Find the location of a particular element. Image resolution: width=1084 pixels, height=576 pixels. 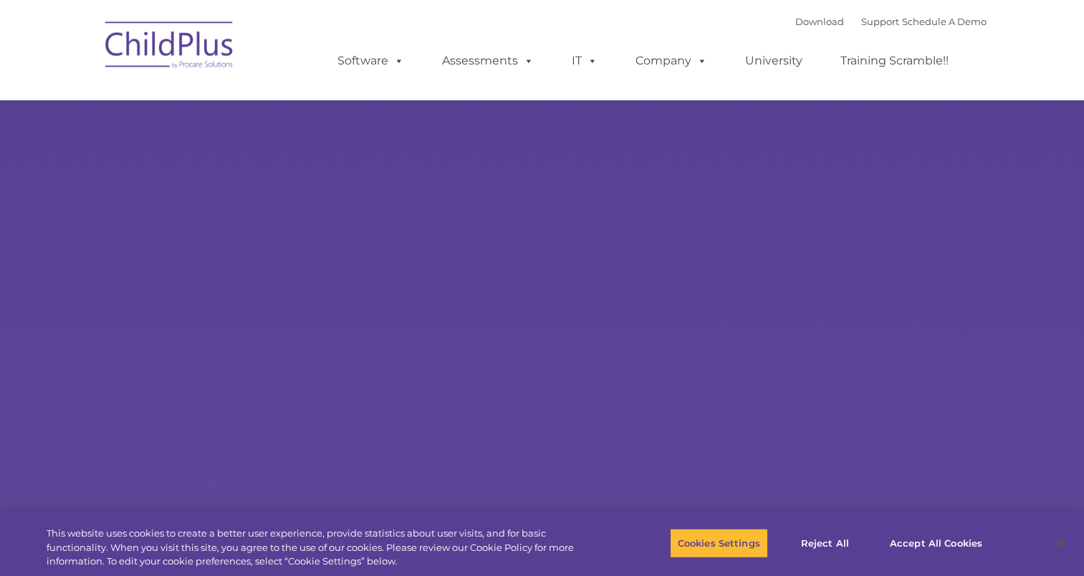

a: Training Scramble!! is located at coordinates (894, 61).